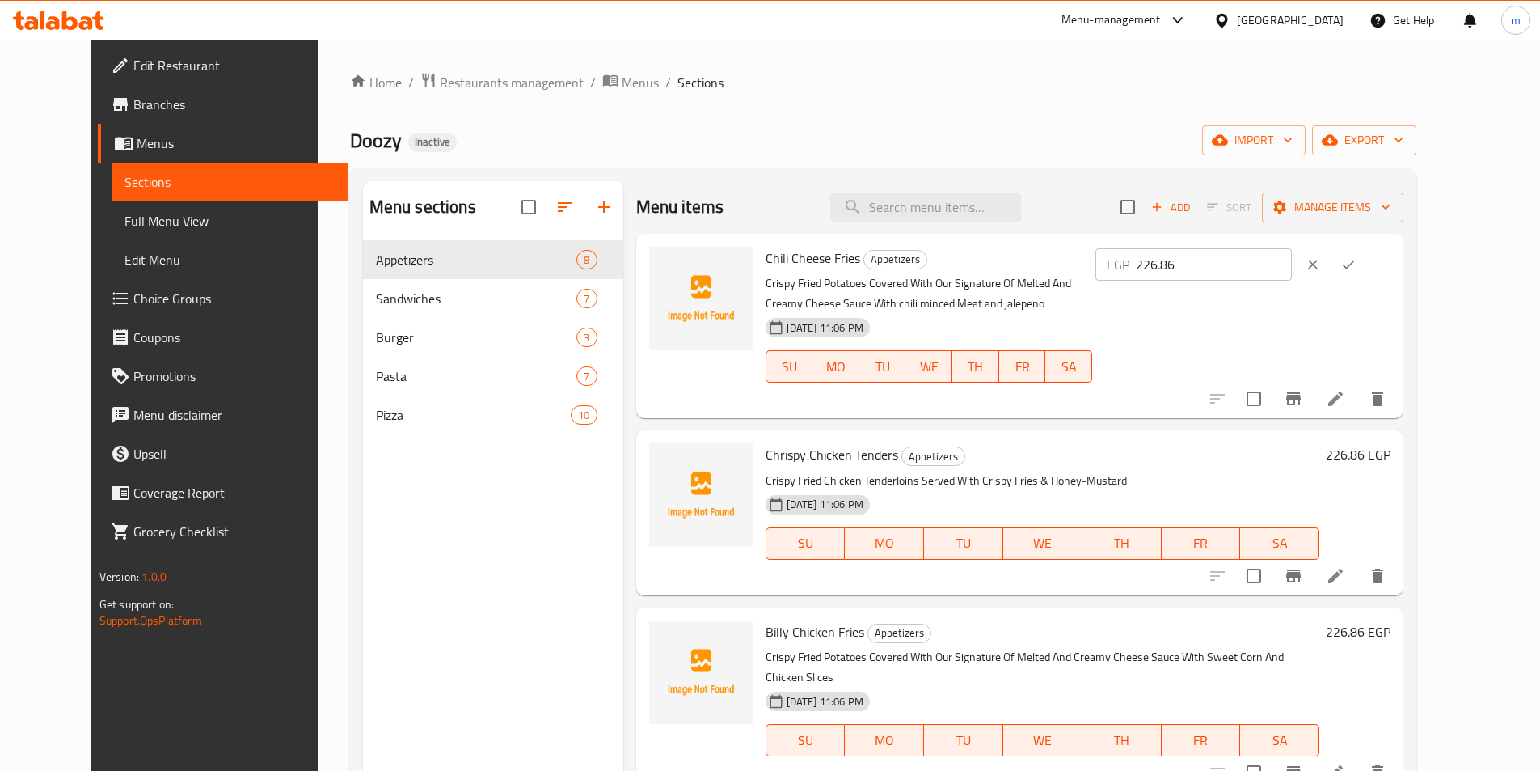 The height and width of the screenshot is (771, 1540). What do you see at coordinates (883, 366) in the screenshot?
I see `button: TU` at bounding box center [883, 366].